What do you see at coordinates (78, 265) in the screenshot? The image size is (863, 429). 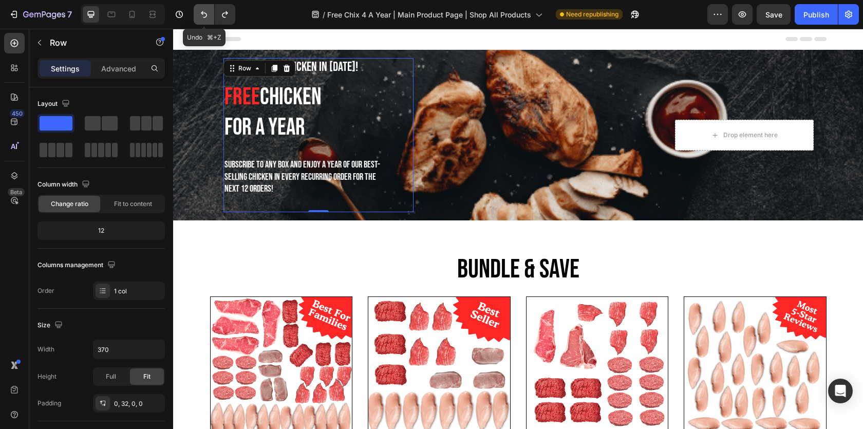 I see `div: Columns management` at bounding box center [78, 265].